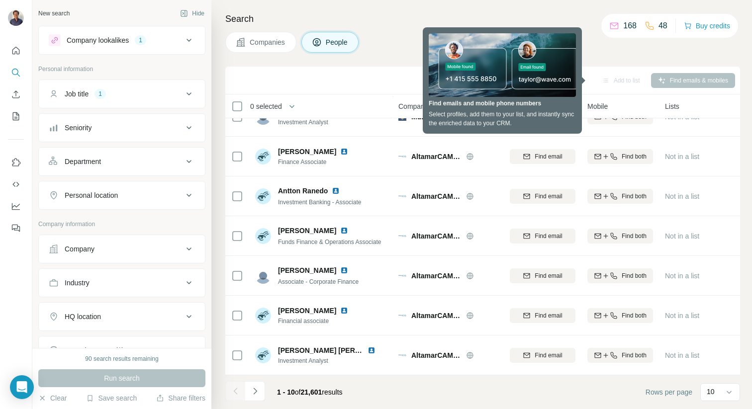 The height and width of the screenshot is (409, 752). What do you see at coordinates (16, 51) in the screenshot?
I see `button: Quick start` at bounding box center [16, 51].